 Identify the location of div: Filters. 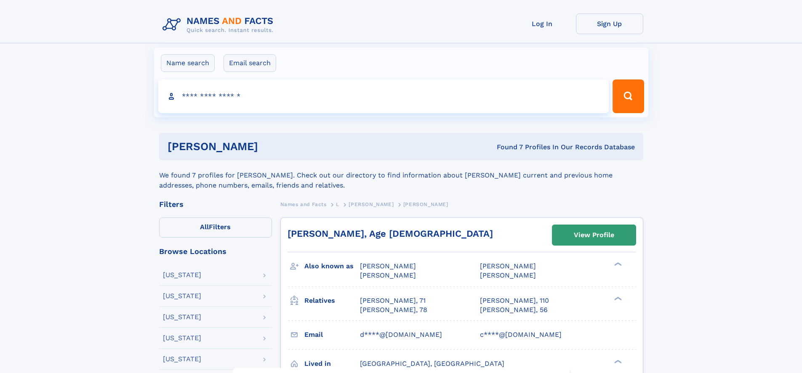
(215, 204).